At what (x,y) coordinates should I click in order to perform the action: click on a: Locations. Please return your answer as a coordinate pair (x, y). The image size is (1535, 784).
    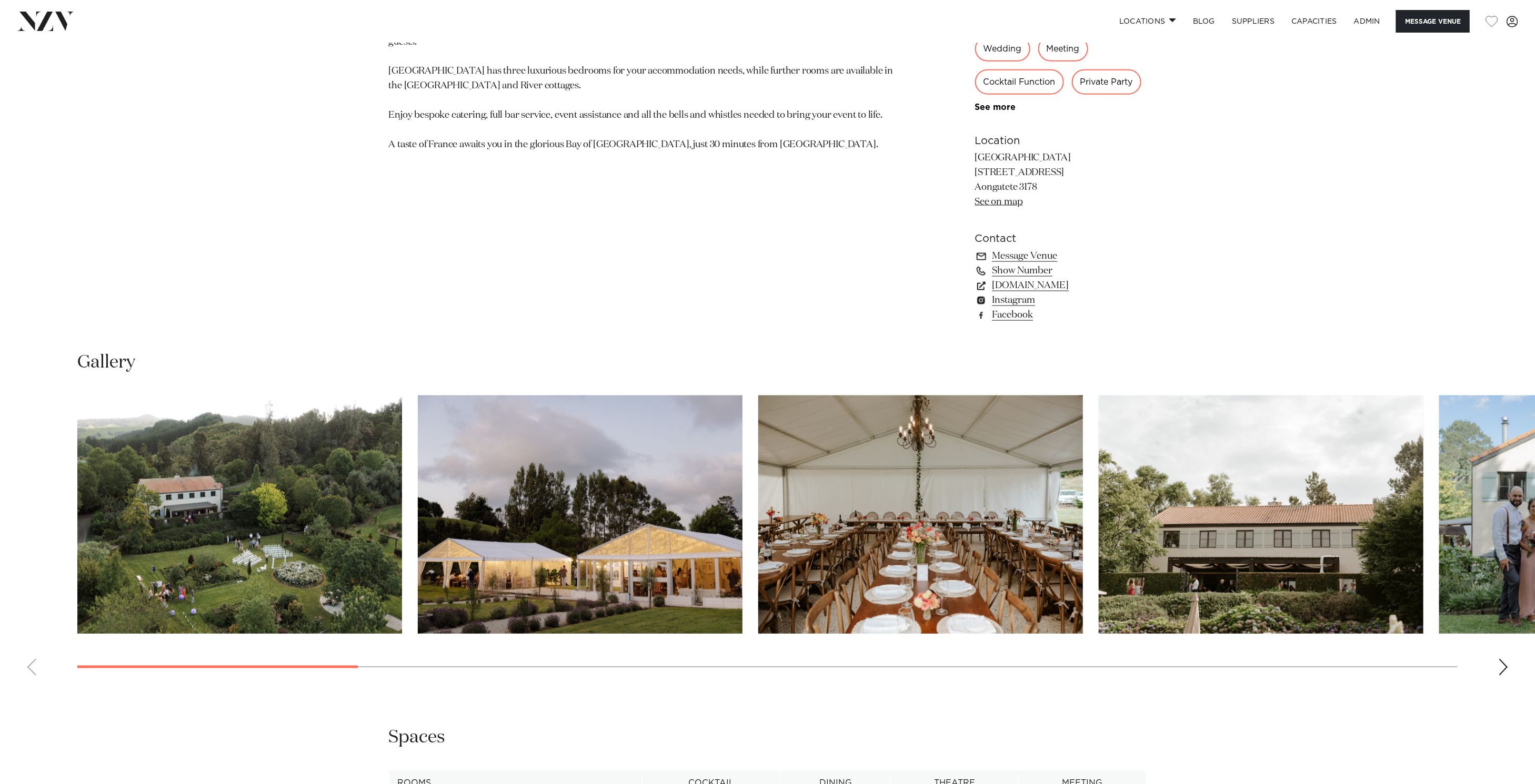
    Looking at the image, I should click on (1147, 21).